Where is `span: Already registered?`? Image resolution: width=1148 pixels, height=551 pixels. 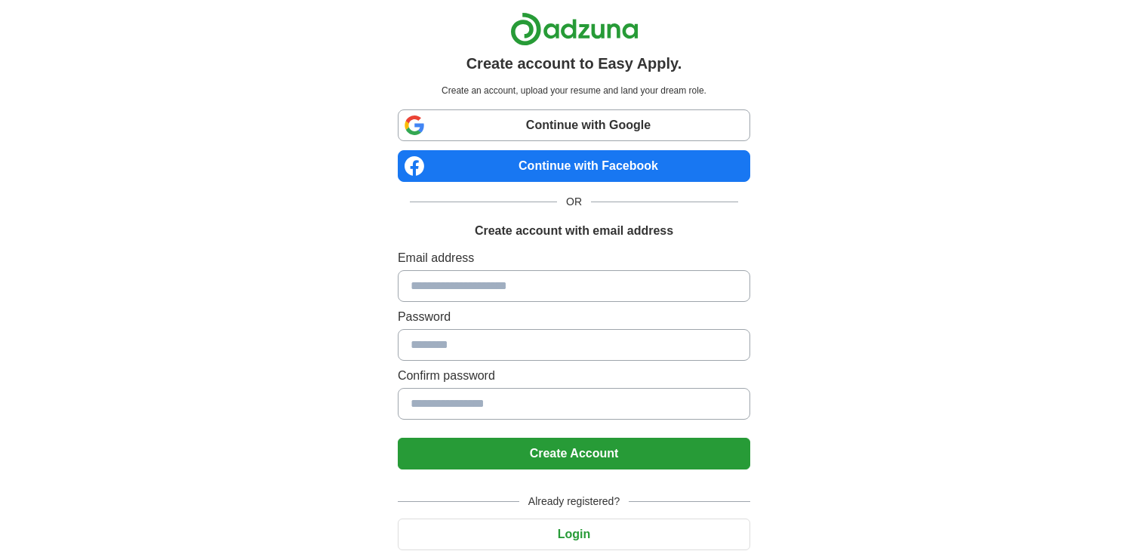 span: Already registered? is located at coordinates (573, 501).